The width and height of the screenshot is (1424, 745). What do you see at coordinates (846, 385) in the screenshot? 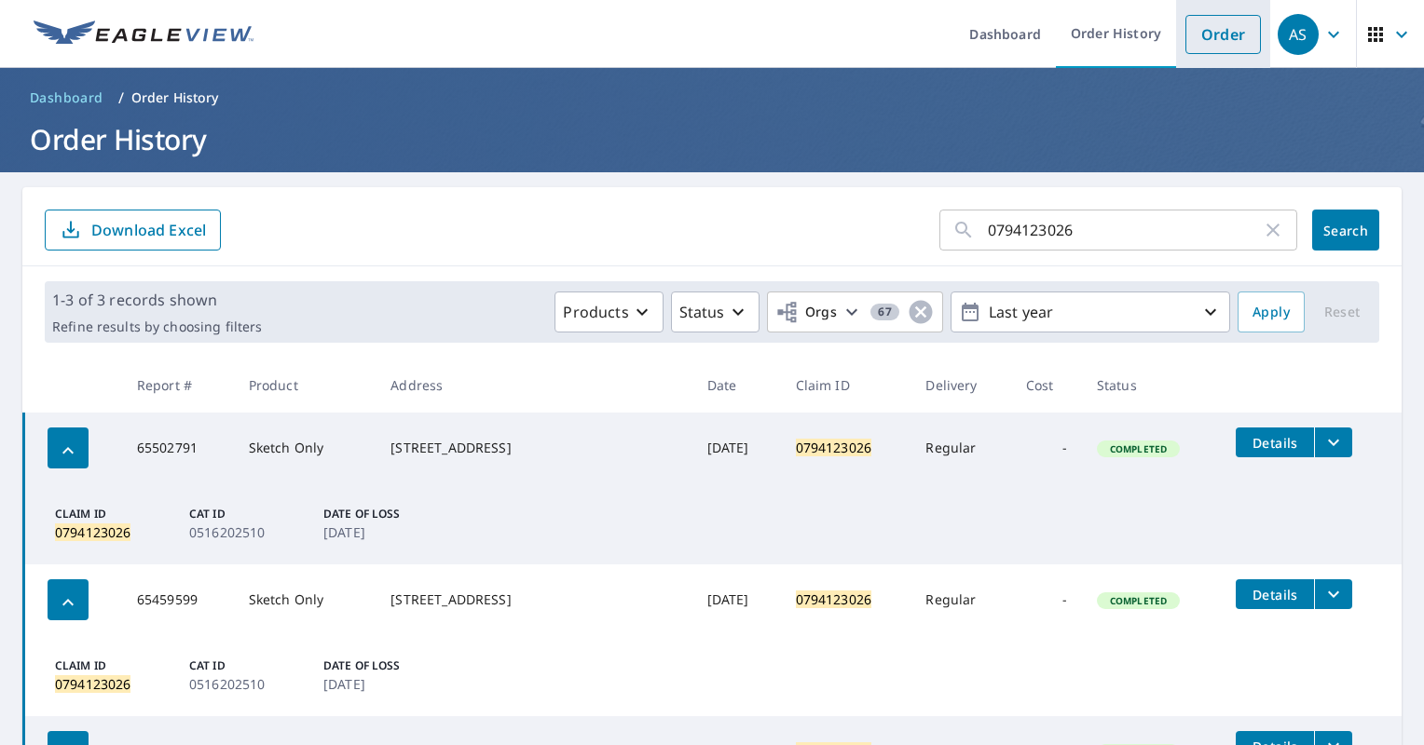
I see `th: Claim ID` at bounding box center [846, 385].